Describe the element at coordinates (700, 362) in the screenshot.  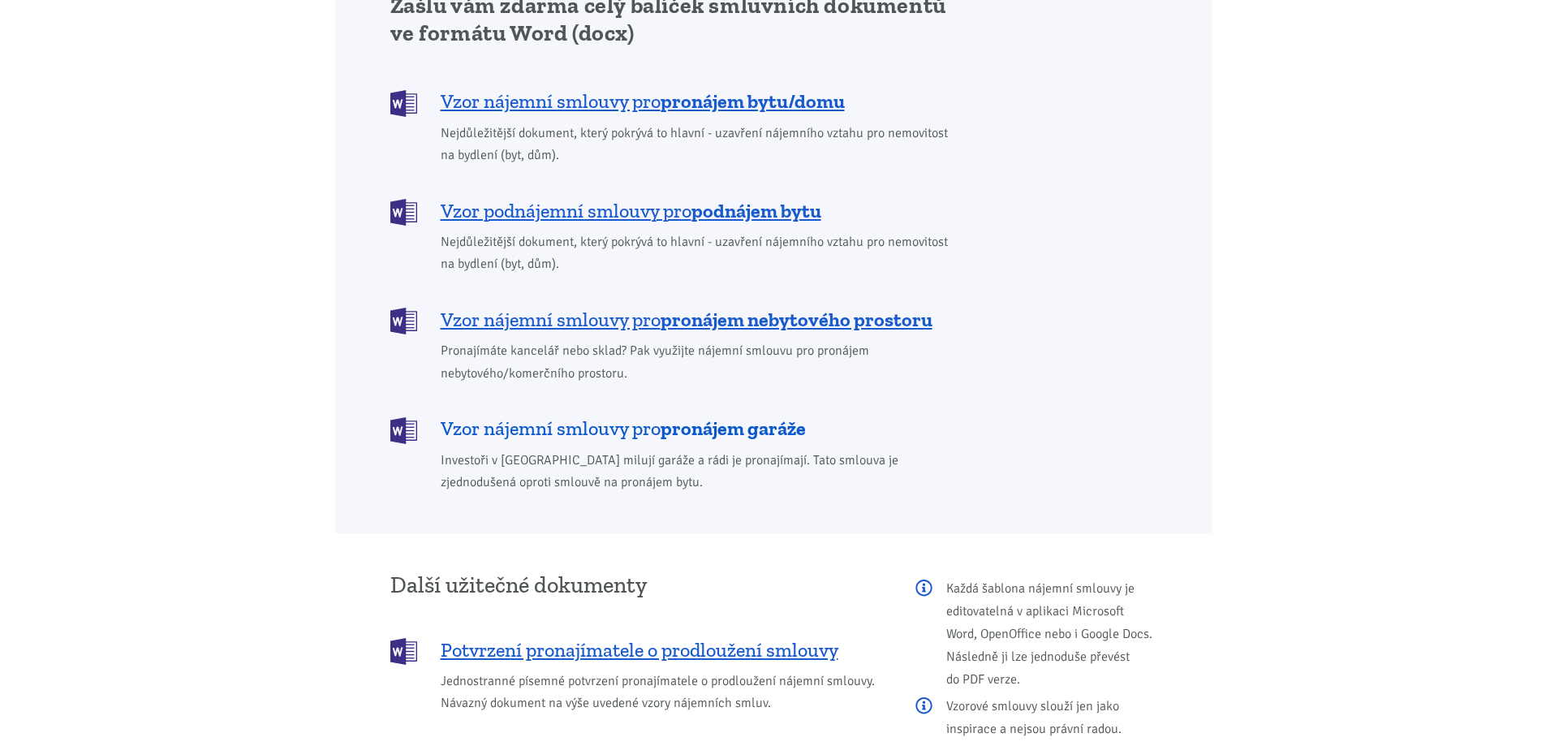
I see `span: Pronajímáte kancelář nebo sklad? Pak využijte nájemní smlouvu pro pronájem nebytového/komerčního ...` at that location.